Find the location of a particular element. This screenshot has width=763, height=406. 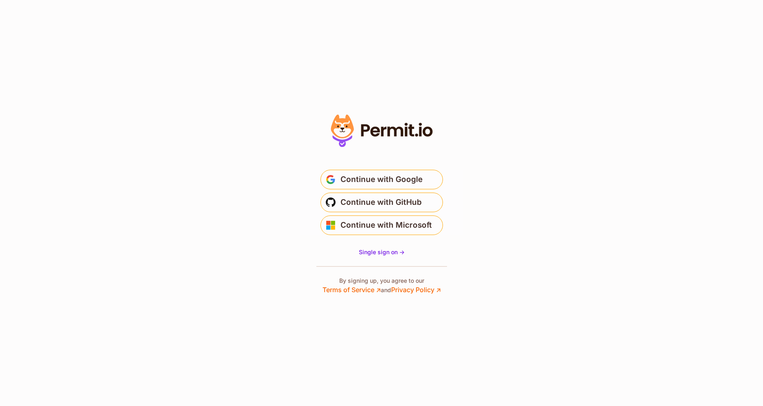

a: Privacy Policy ↗ is located at coordinates (416, 290).